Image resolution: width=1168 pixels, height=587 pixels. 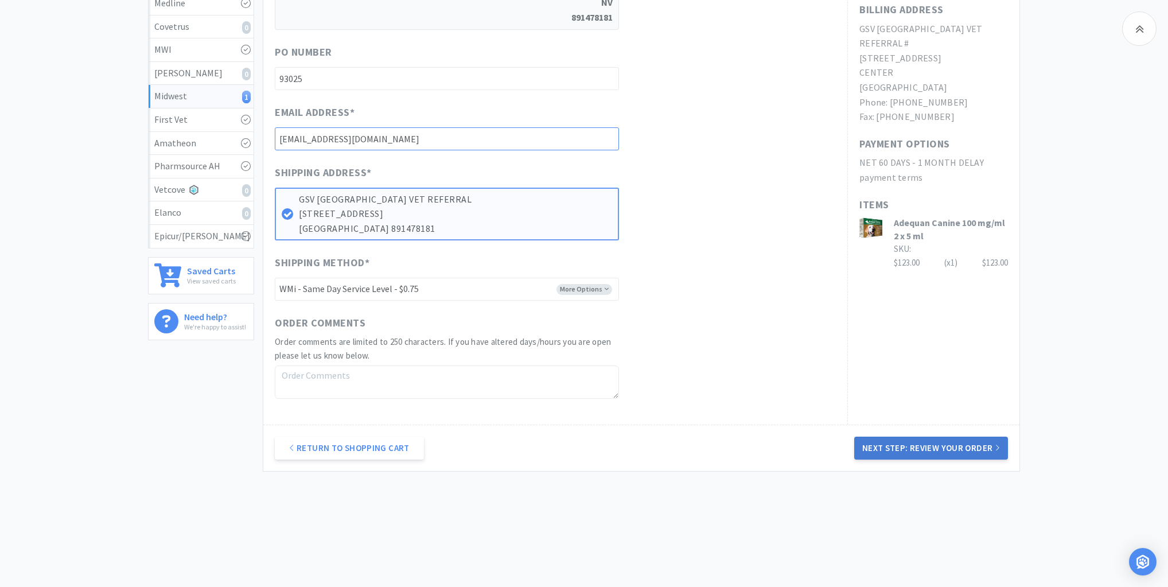 I want to click on h1: Payment Options, so click(x=905, y=144).